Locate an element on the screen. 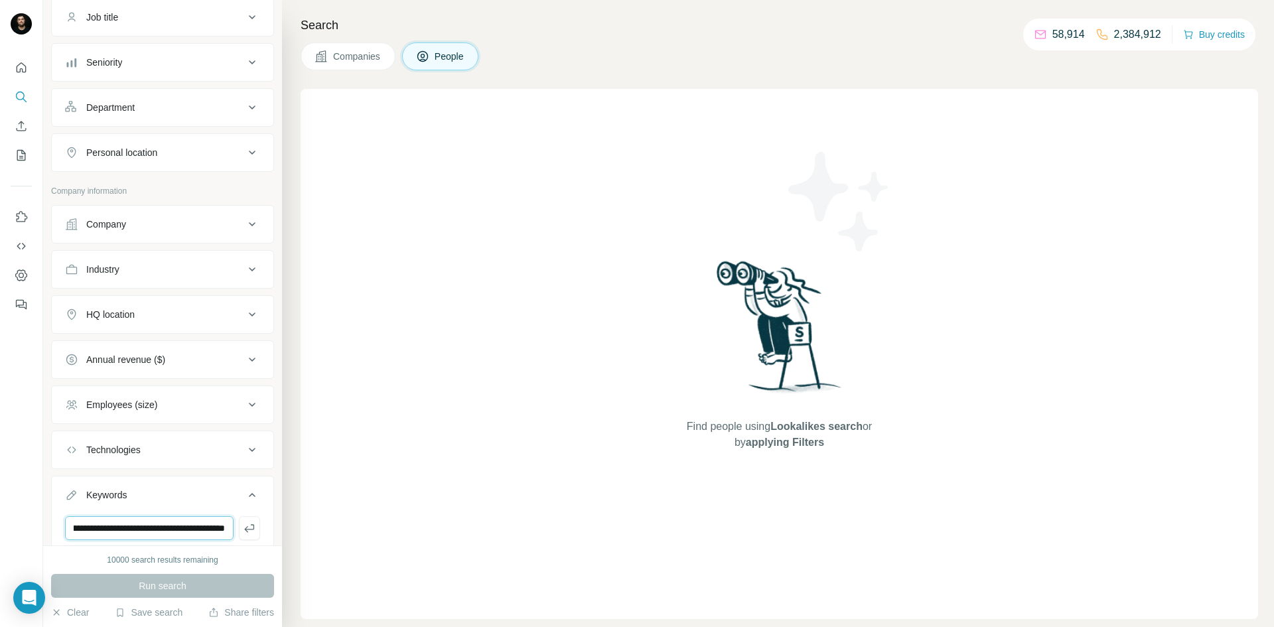  img: Surfe Illustration - Woman searching with binoculars is located at coordinates (780, 331).